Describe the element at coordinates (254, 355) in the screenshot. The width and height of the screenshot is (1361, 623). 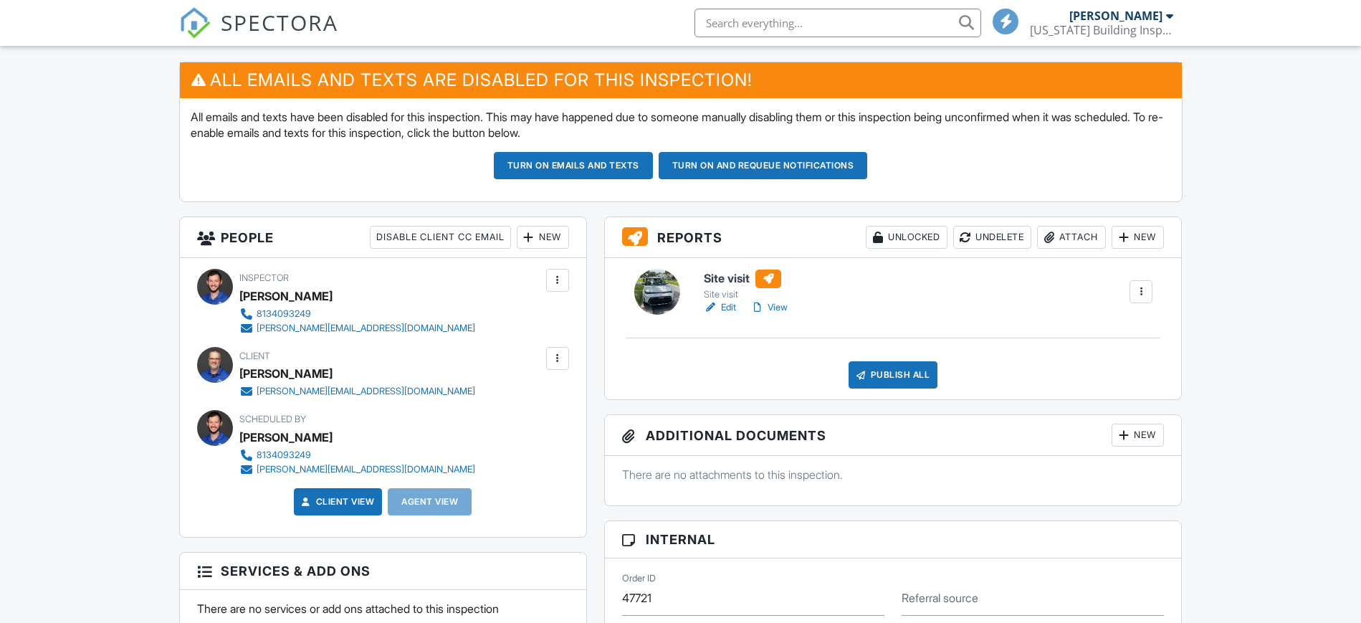
I see `span: Client` at that location.